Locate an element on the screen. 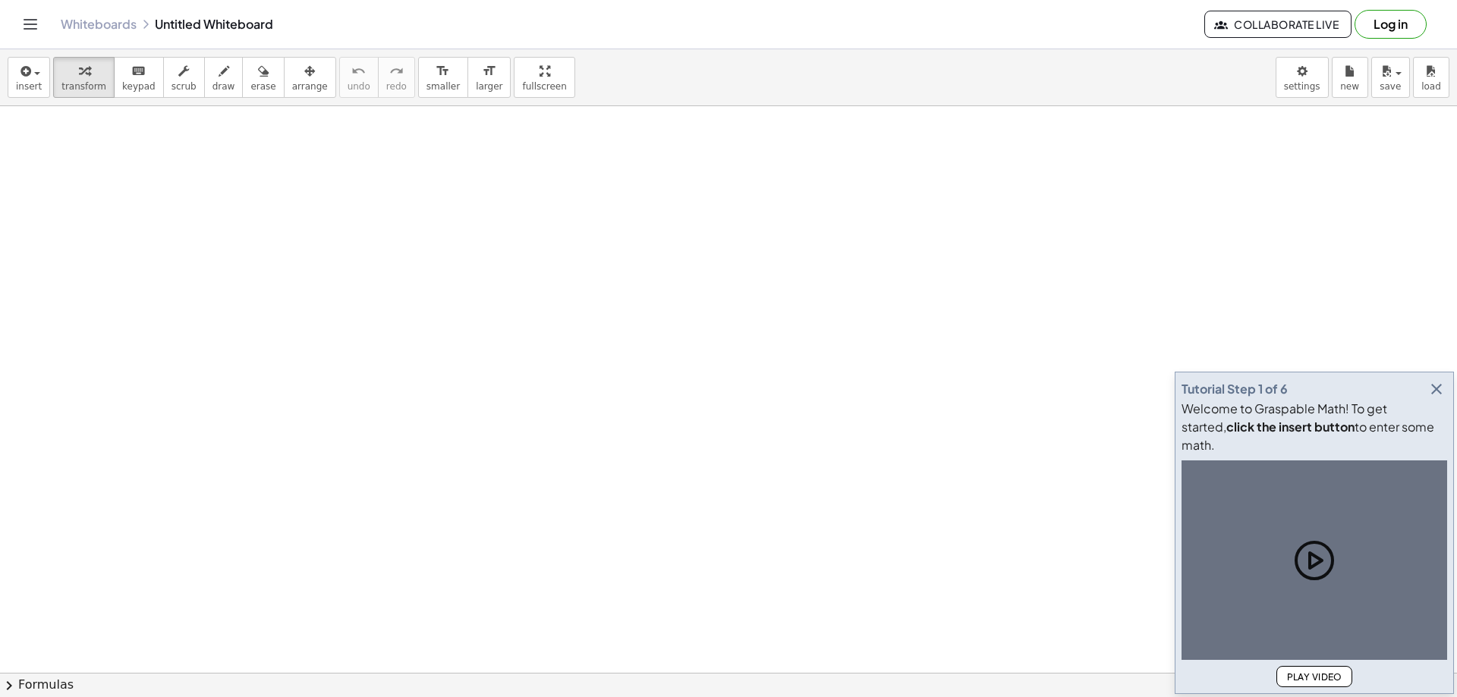 This screenshot has width=1457, height=697. span: draw is located at coordinates (224, 86).